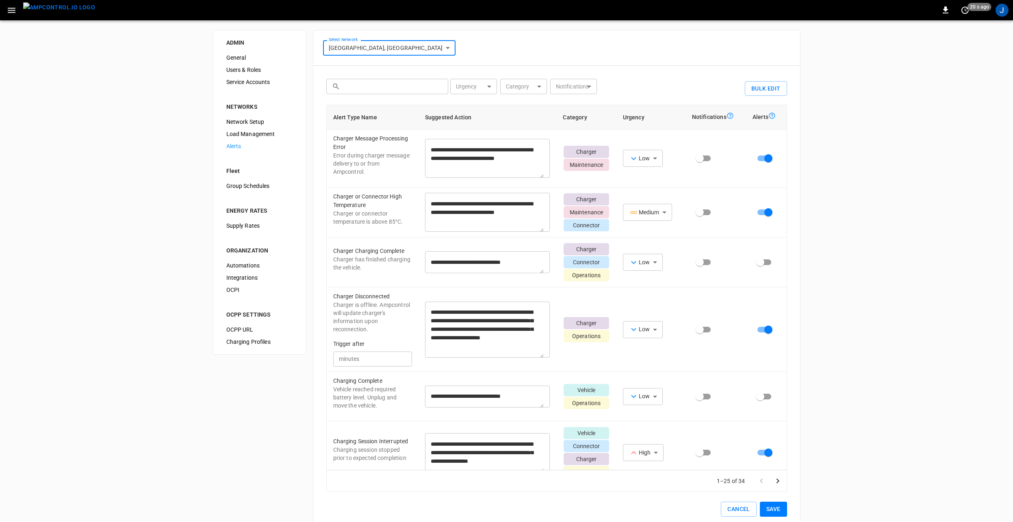 The image size is (1013, 522). What do you see at coordinates (260, 342) in the screenshot?
I see `div: Charging Profiles` at bounding box center [260, 342].